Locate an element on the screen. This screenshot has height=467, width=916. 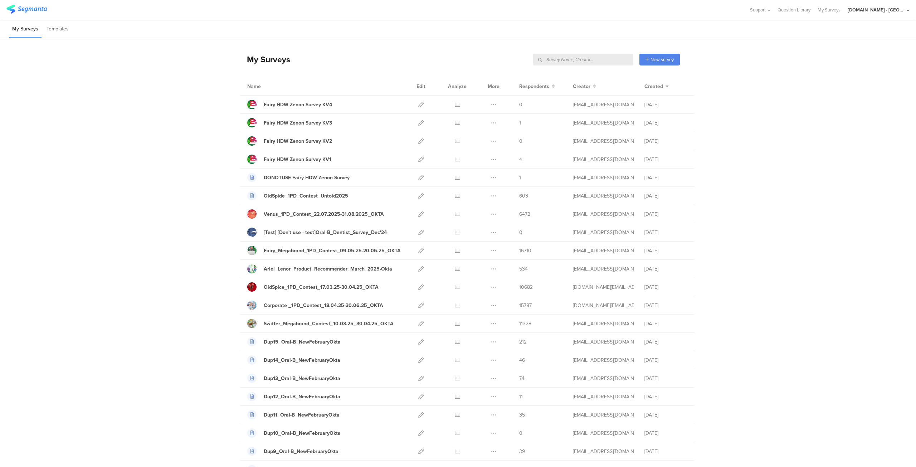
span: 16710 is located at coordinates (525, 250).